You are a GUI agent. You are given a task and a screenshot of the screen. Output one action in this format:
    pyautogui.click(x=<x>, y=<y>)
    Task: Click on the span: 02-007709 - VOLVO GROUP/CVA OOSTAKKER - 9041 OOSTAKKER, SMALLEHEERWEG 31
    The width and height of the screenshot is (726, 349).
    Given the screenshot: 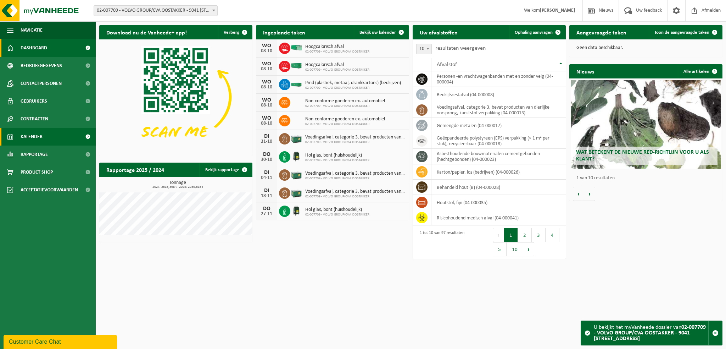 What is the action you would take?
    pyautogui.click(x=156, y=11)
    